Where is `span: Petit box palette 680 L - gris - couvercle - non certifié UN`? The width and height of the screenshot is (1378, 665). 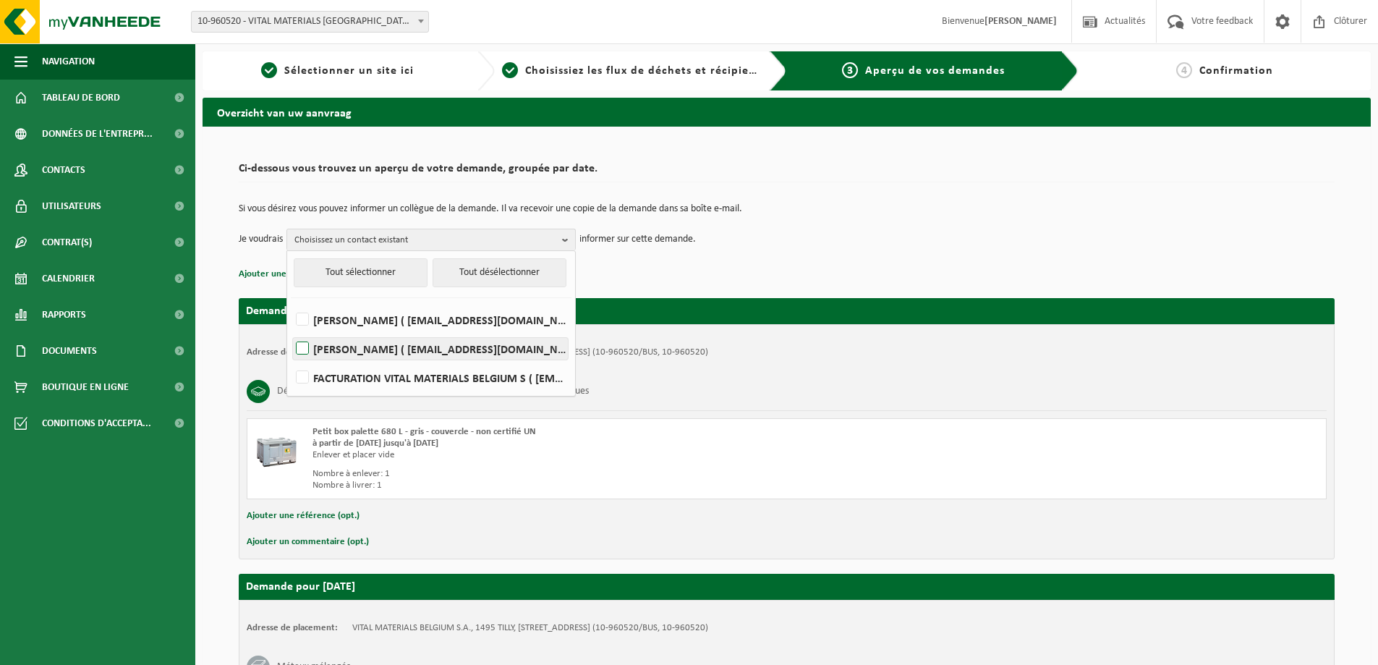
span: Petit box palette 680 L - gris - couvercle - non certifié UN is located at coordinates (424, 431).